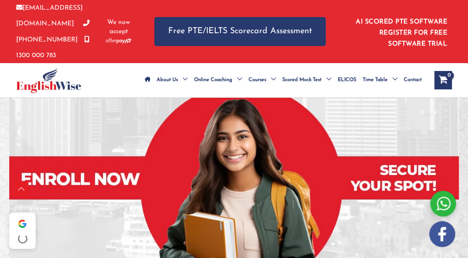 Image resolution: width=468 pixels, height=258 pixels. I want to click on img: white-facebook.png, so click(442, 234).